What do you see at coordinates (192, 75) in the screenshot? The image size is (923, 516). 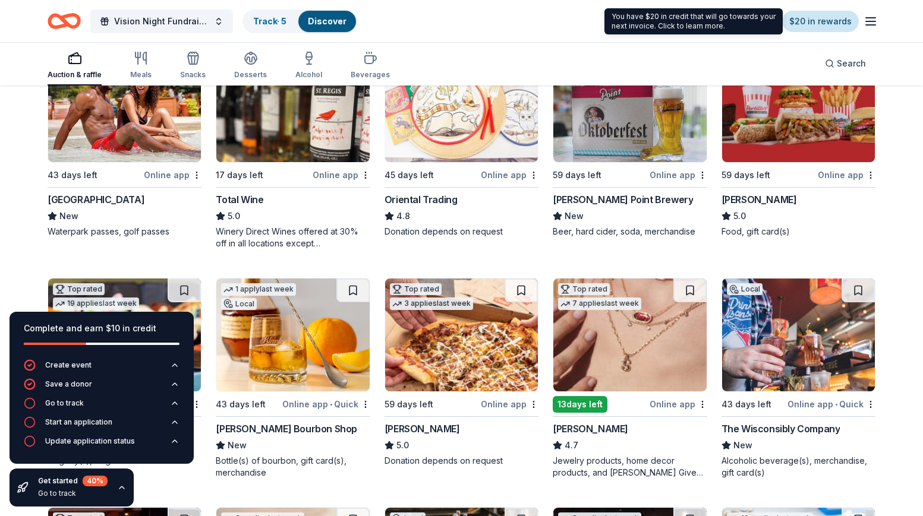 I see `div: Snacks` at bounding box center [192, 75].